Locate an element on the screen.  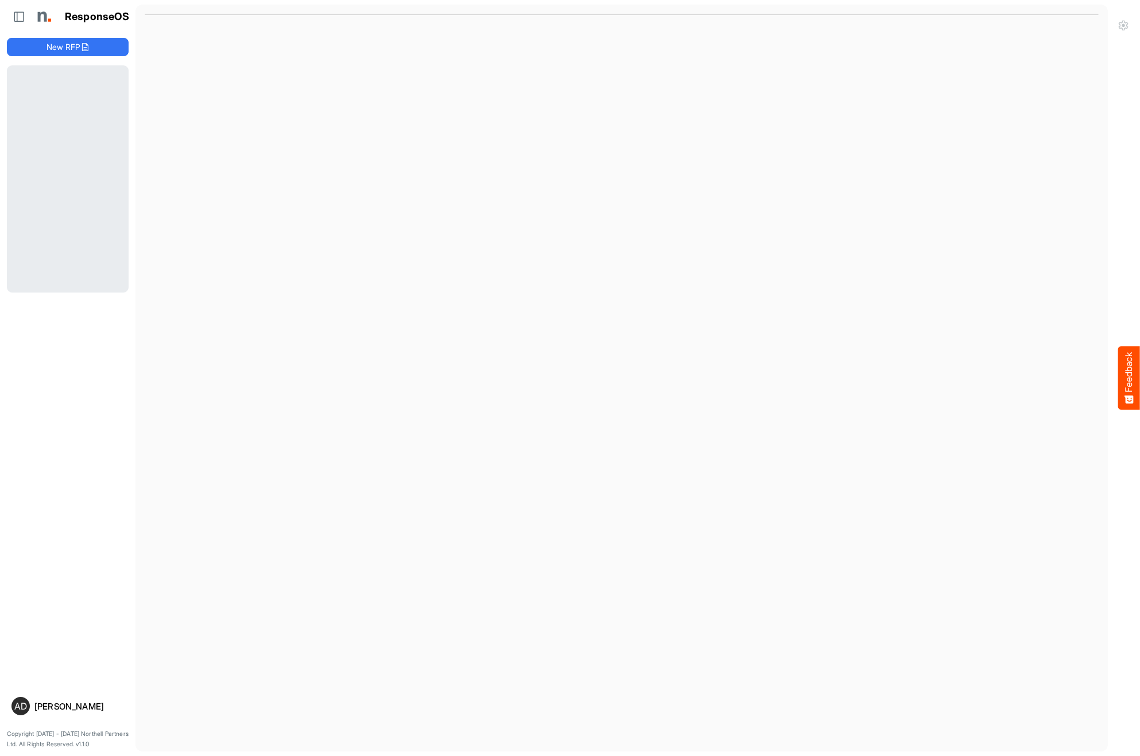
h1: ResponseOS is located at coordinates (97, 17).